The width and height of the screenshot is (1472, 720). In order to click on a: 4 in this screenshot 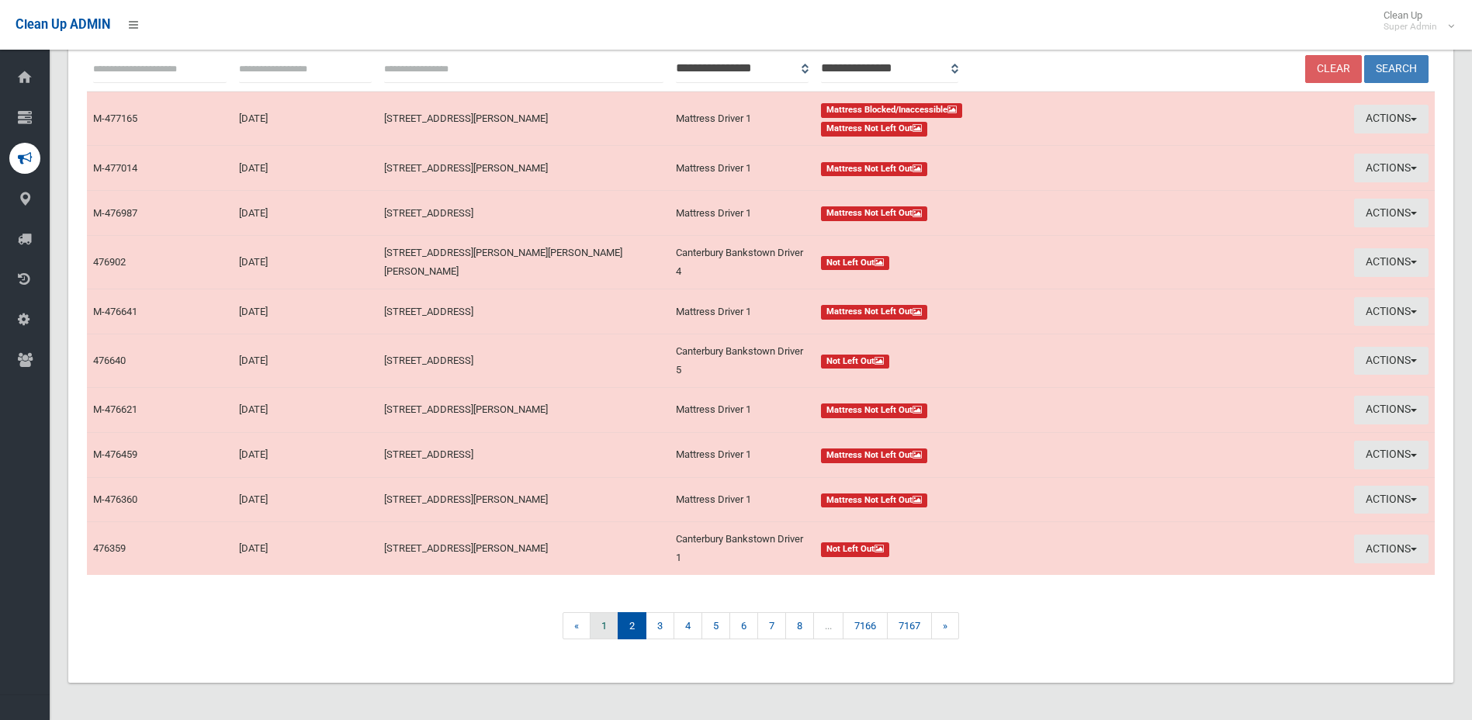, I will do `click(688, 626)`.